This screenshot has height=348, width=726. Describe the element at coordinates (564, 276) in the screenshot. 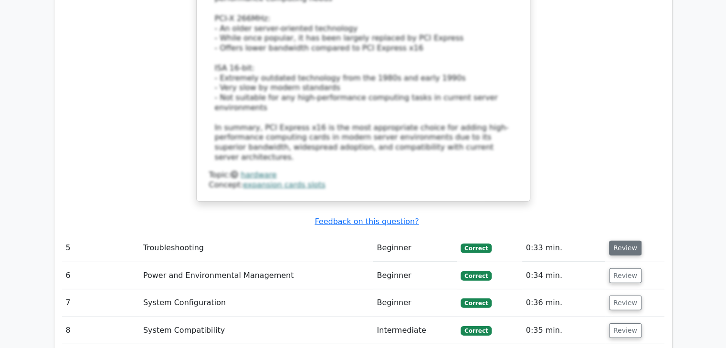

I see `td: 0:34 min.` at that location.